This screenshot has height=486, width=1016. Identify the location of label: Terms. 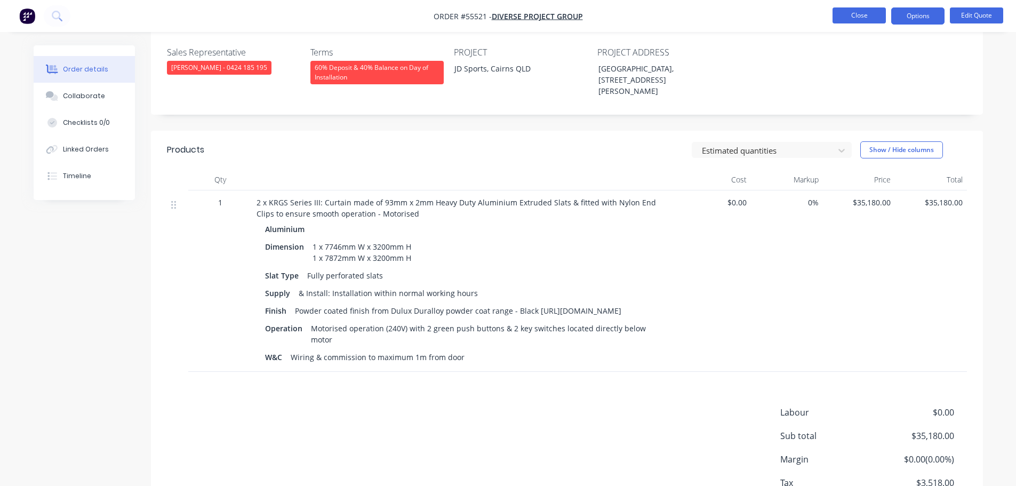
(377, 52).